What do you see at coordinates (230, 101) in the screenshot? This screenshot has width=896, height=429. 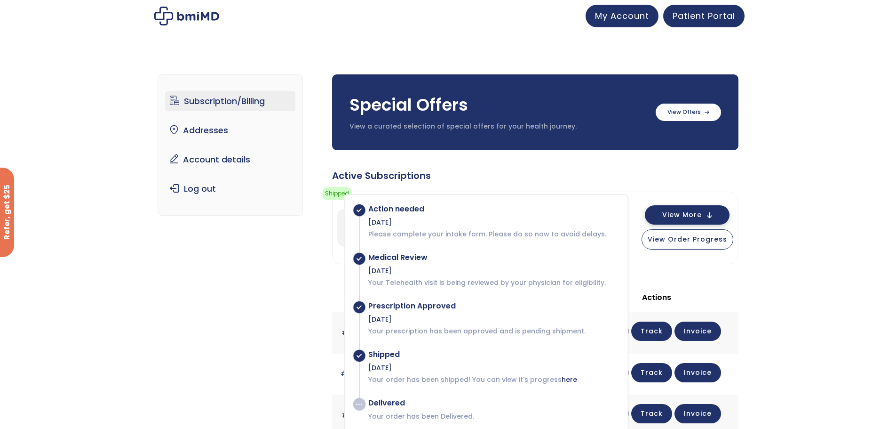 I see `a: Subscription/Billing` at bounding box center [230, 101].